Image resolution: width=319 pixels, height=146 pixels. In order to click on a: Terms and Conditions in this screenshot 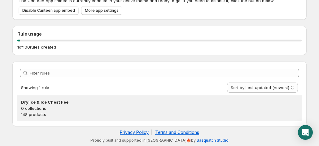, I will do `click(177, 132)`.